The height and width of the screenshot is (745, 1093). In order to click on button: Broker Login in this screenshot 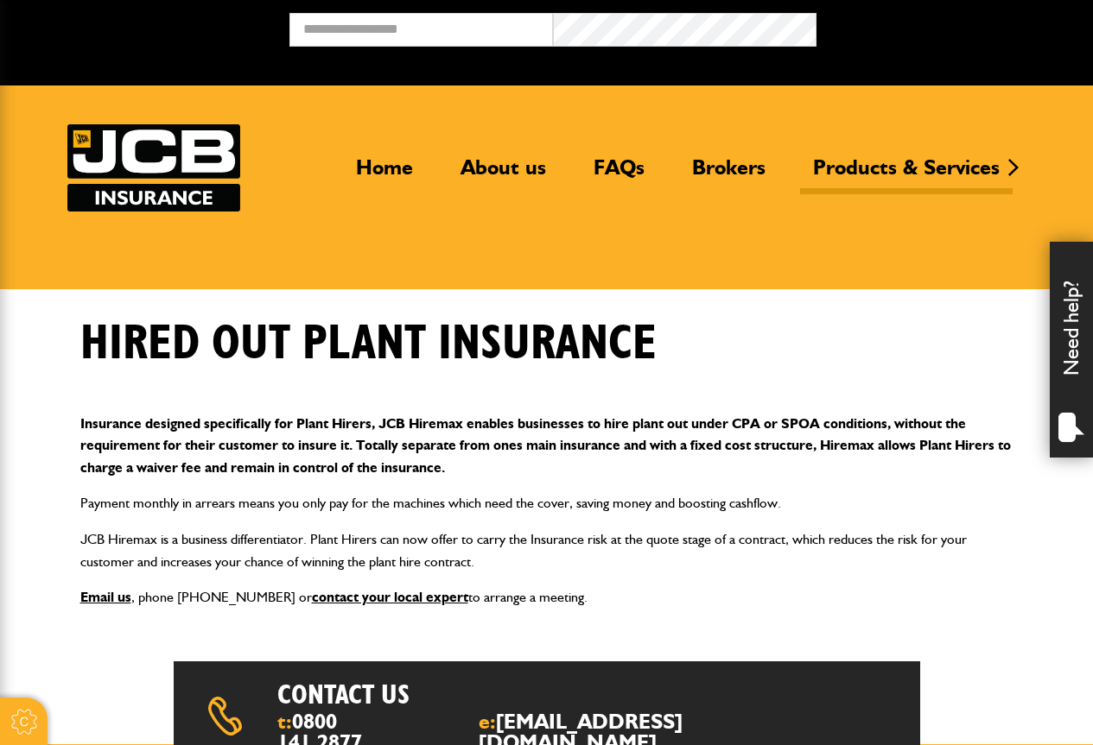, I will do `click(948, 26)`.